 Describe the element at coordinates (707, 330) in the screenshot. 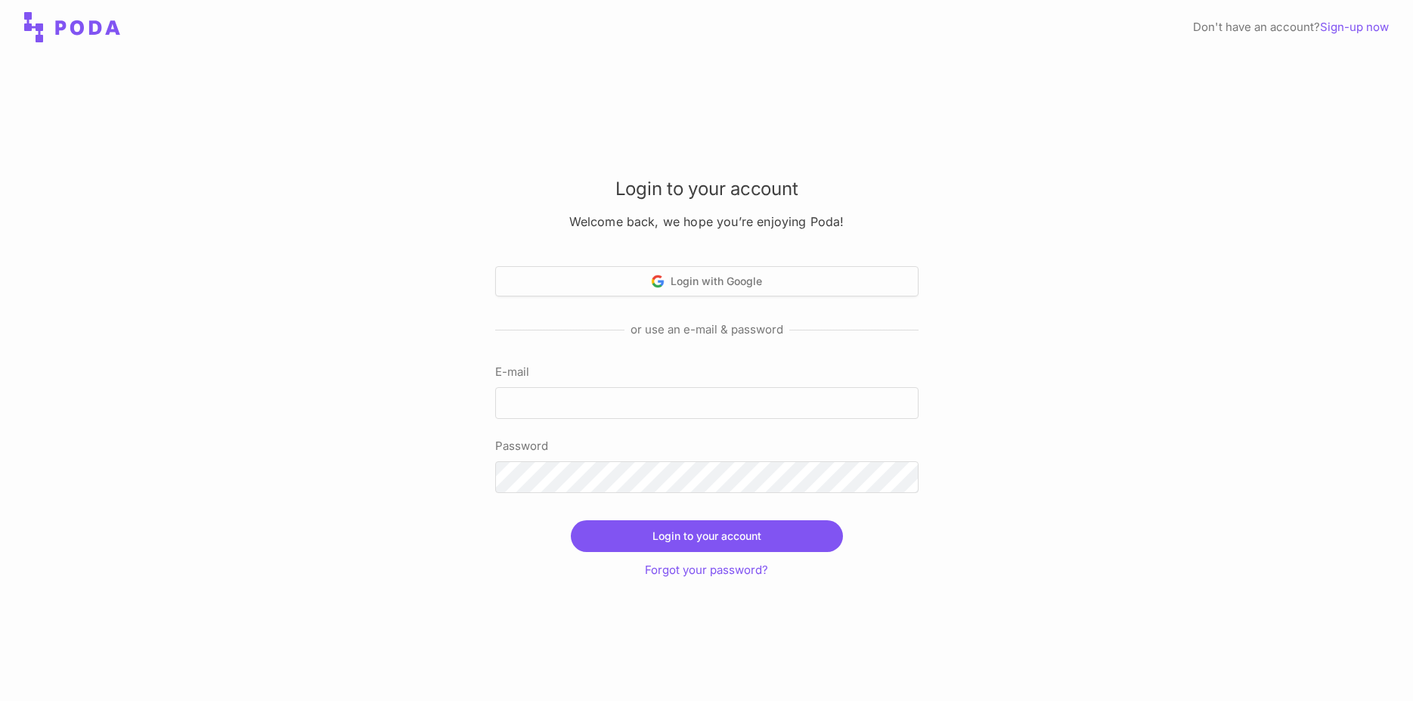

I see `span: or use an e-mail & password` at that location.